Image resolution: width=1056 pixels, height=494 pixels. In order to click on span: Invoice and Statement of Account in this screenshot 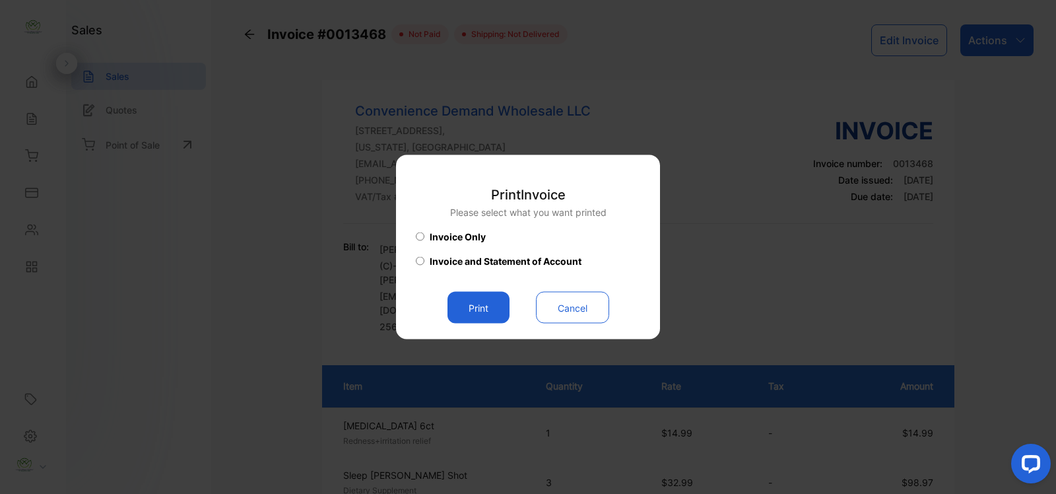, I will do `click(506, 261)`.